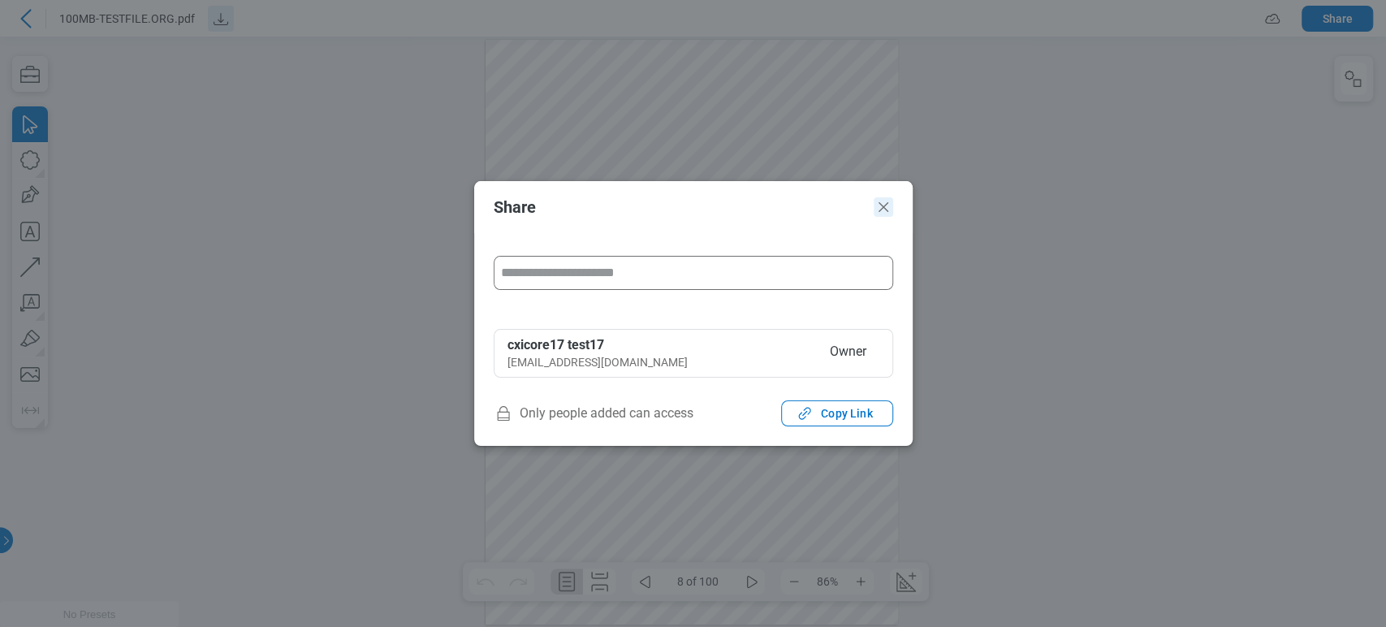  What do you see at coordinates (680, 207) in the screenshot?
I see `h2: Share` at bounding box center [680, 207].